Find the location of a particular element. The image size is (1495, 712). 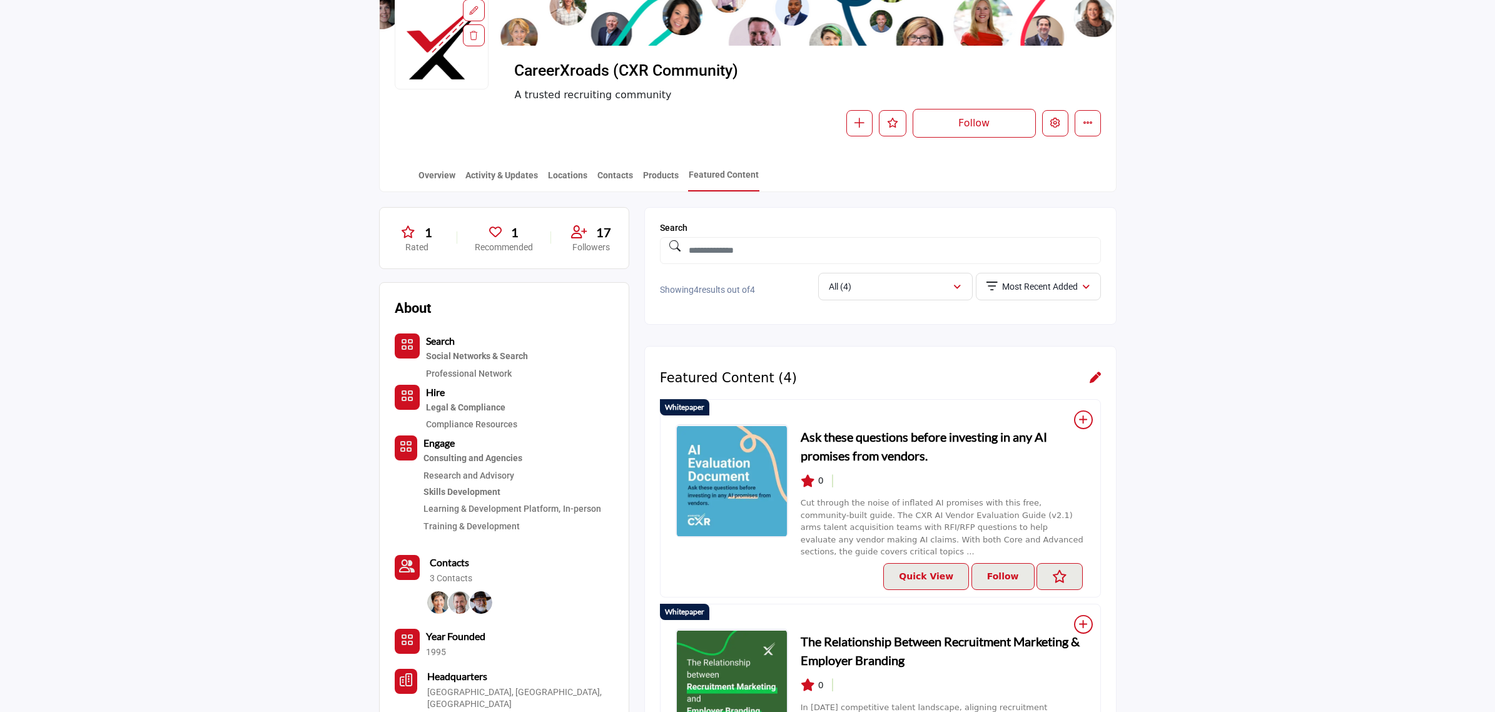

button: Headquarter icon is located at coordinates (406, 681).